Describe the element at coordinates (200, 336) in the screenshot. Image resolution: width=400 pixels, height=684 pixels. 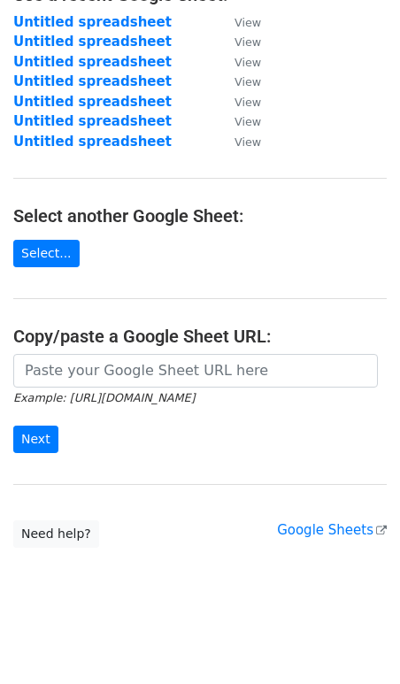
I see `h4: Copy/paste a Google Sheet URL:` at that location.